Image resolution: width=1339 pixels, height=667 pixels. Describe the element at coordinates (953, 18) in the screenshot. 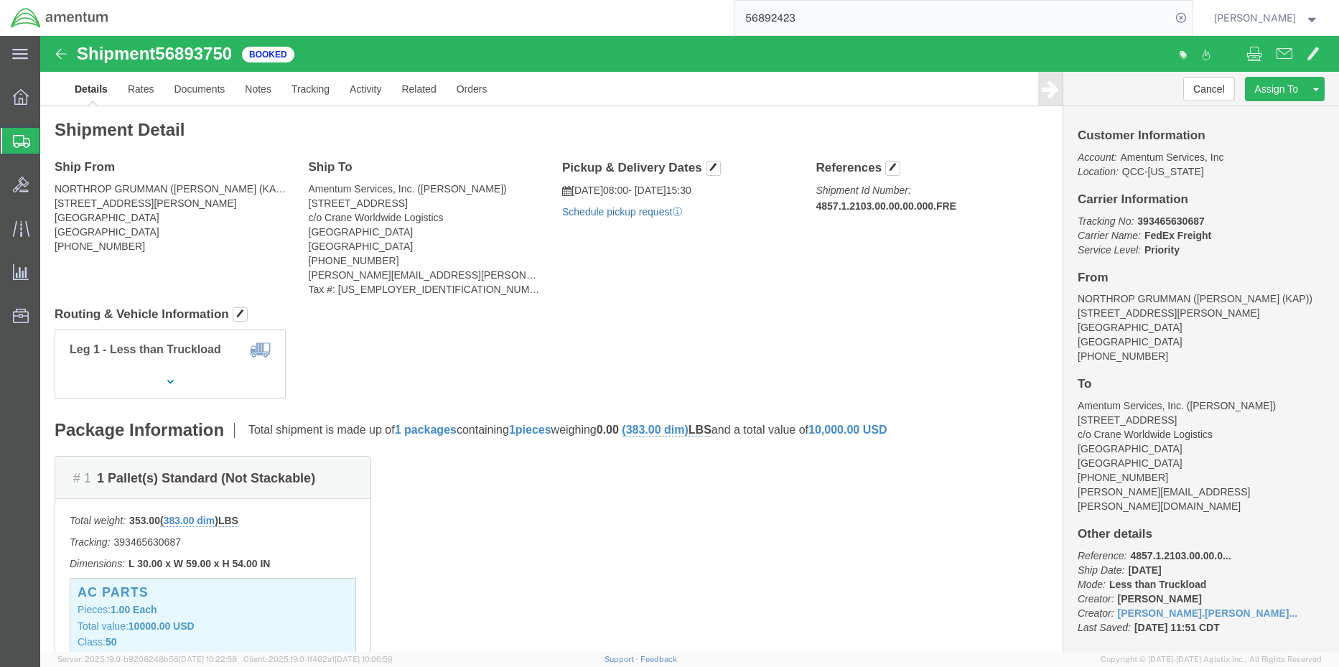

I see `input: Search for shipment number, reference number` at that location.